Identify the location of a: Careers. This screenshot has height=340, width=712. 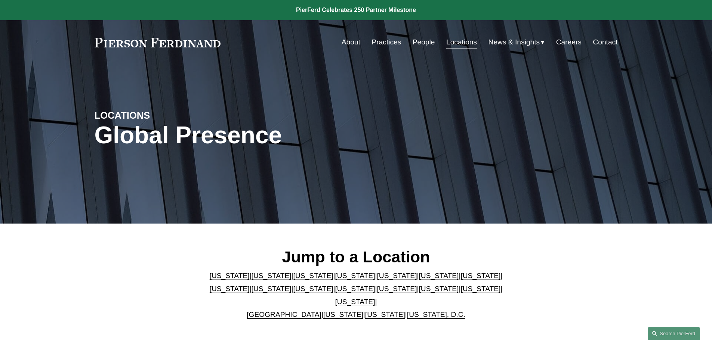
(569, 42).